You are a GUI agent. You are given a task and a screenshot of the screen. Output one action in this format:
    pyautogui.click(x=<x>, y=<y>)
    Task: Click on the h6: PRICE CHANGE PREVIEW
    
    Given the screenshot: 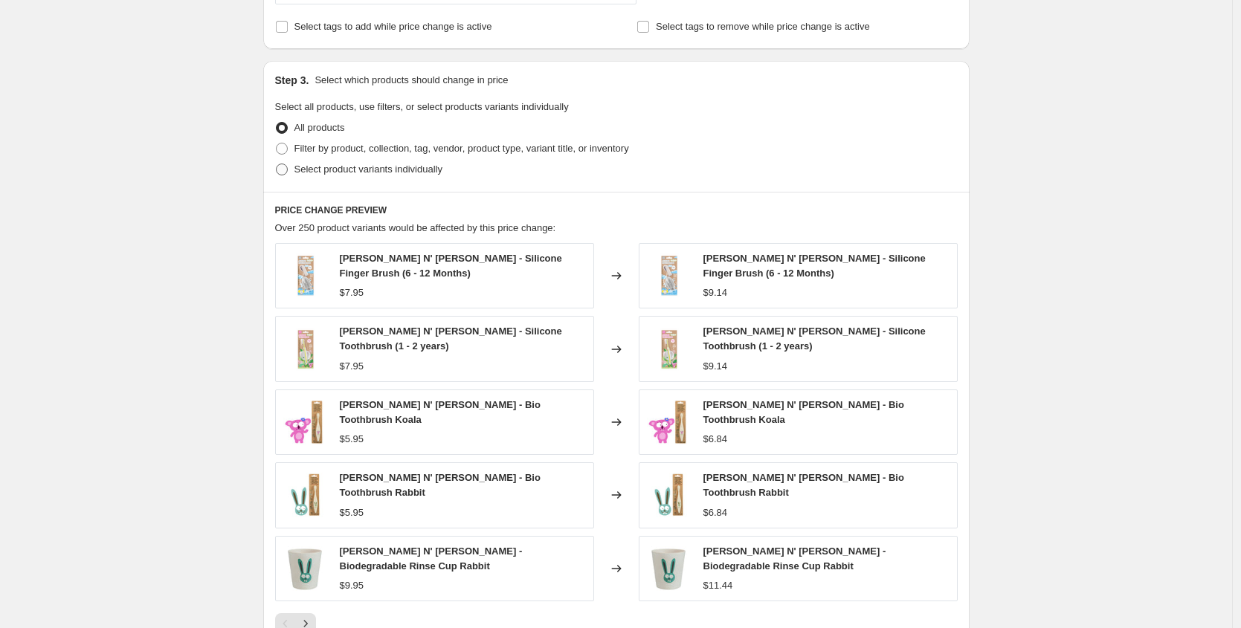 What is the action you would take?
    pyautogui.click(x=616, y=210)
    